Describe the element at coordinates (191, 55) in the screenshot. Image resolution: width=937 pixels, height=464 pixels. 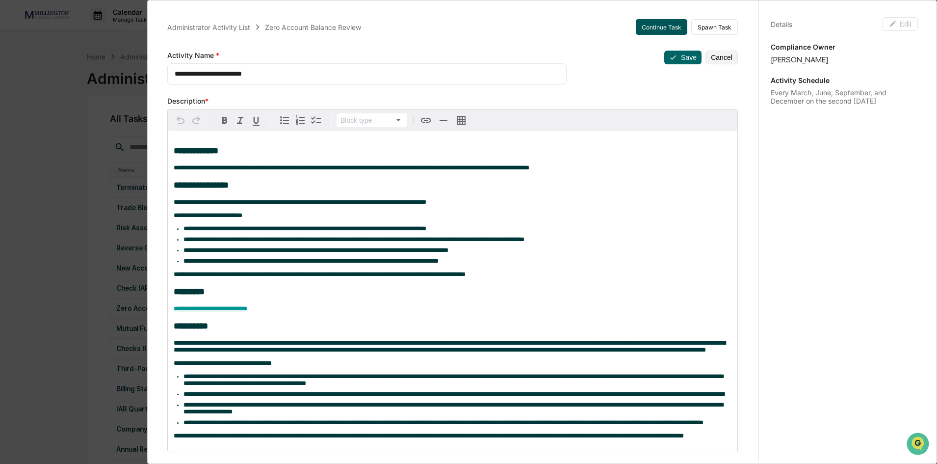
I see `span: Activity Name` at that location.